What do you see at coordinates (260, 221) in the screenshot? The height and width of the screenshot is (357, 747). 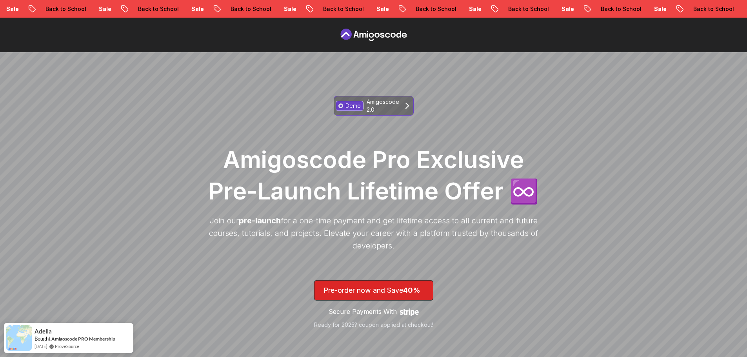 I see `span: pre-launch` at bounding box center [260, 221].